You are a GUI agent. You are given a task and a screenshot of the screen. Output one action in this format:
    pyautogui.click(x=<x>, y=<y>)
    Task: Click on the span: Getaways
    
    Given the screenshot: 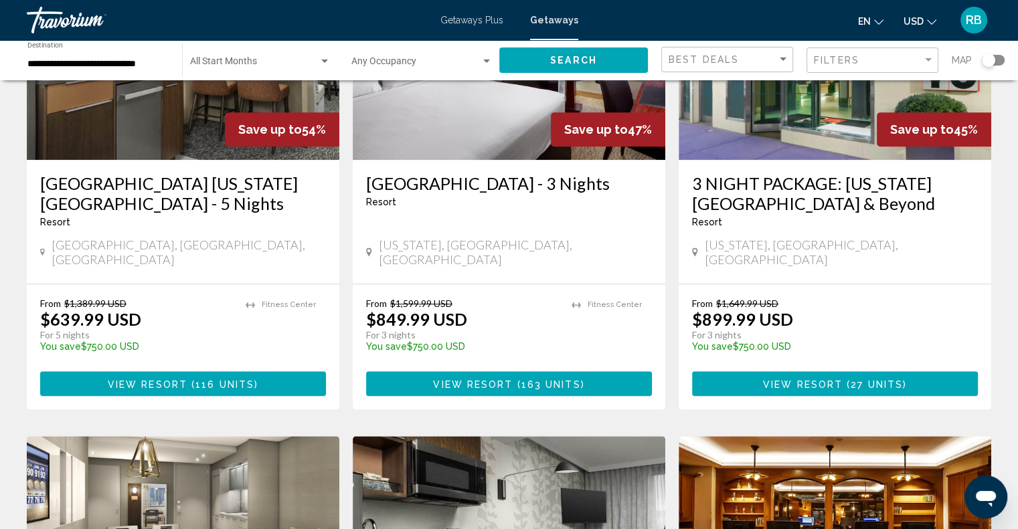 What is the action you would take?
    pyautogui.click(x=554, y=20)
    